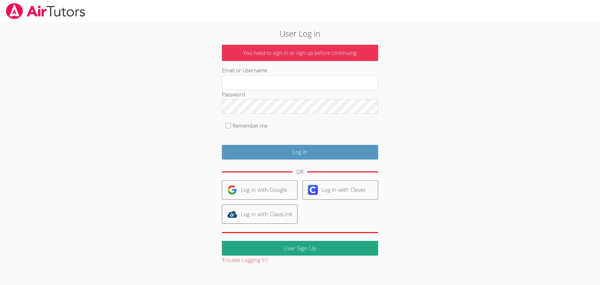 This screenshot has width=600, height=285. I want to click on label: Password, so click(233, 94).